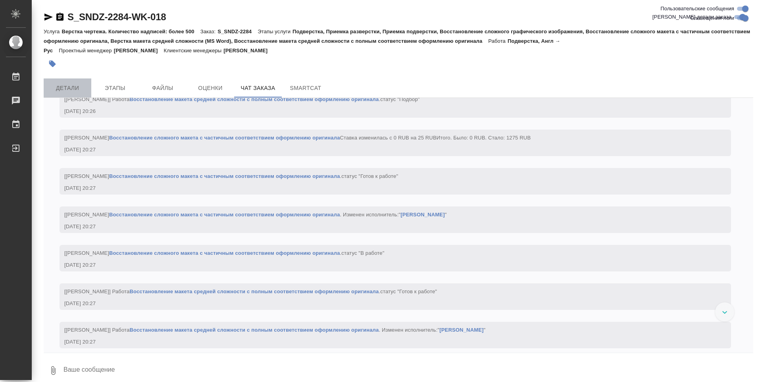 The height and width of the screenshot is (382, 762). Describe the element at coordinates (115, 88) in the screenshot. I see `span: Этапы` at that location.